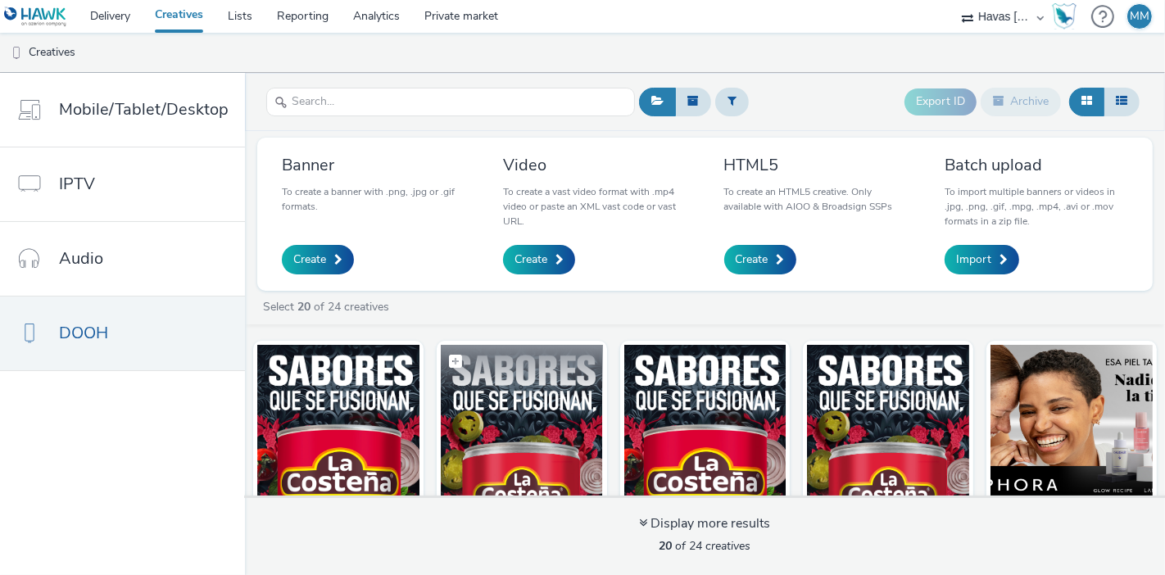 Image resolution: width=1165 pixels, height=575 pixels. I want to click on a: Select of 24 creatives, so click(329, 306).